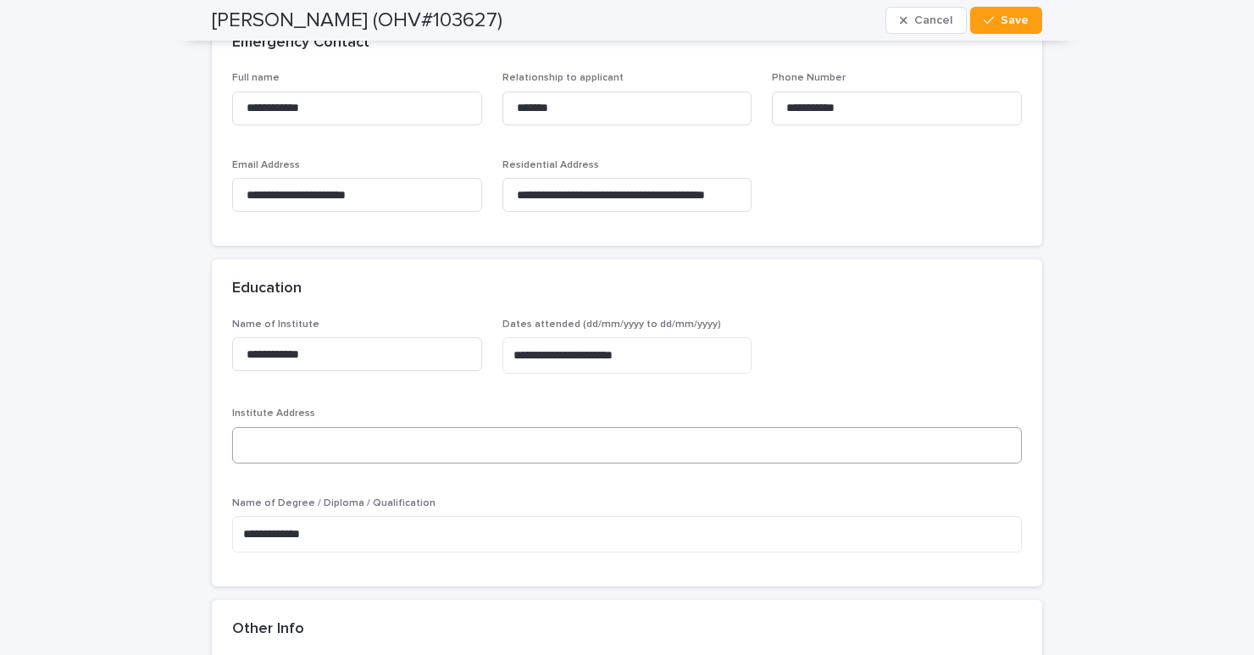 The width and height of the screenshot is (1254, 655). What do you see at coordinates (808, 78) in the screenshot?
I see `span: Phone Number` at bounding box center [808, 78].